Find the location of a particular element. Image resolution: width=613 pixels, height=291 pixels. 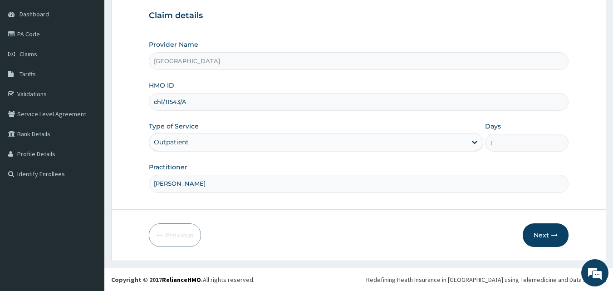

label: HMO ID is located at coordinates (161, 85).